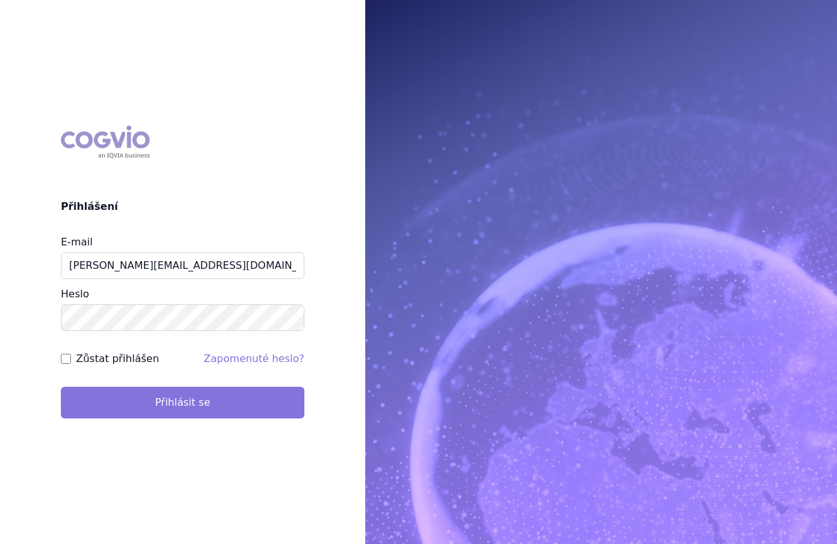 This screenshot has height=544, width=837. What do you see at coordinates (254, 358) in the screenshot?
I see `a: Zapomenuté heslo?` at bounding box center [254, 358].